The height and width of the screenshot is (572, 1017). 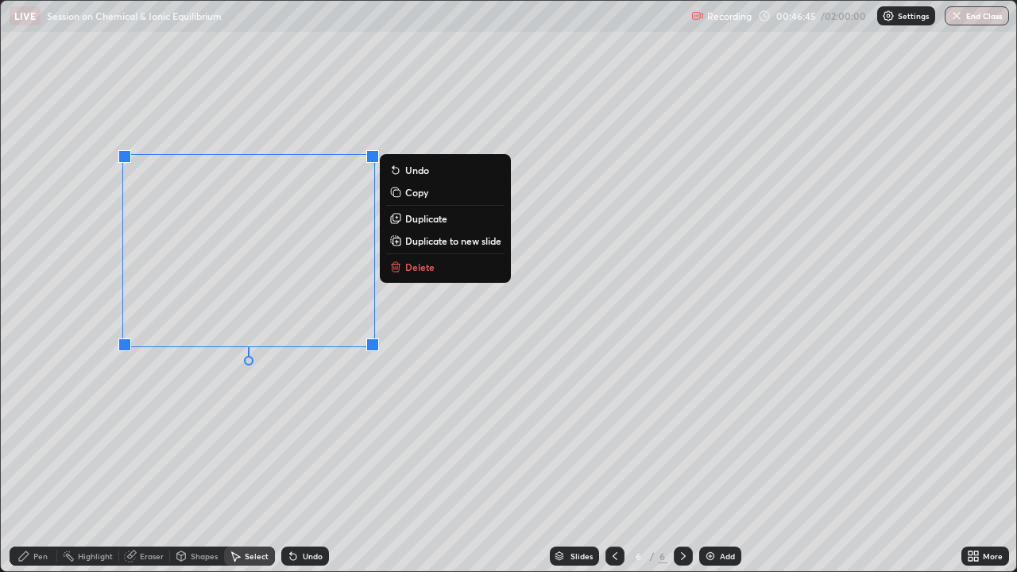 What do you see at coordinates (727, 556) in the screenshot?
I see `div: Add` at bounding box center [727, 556].